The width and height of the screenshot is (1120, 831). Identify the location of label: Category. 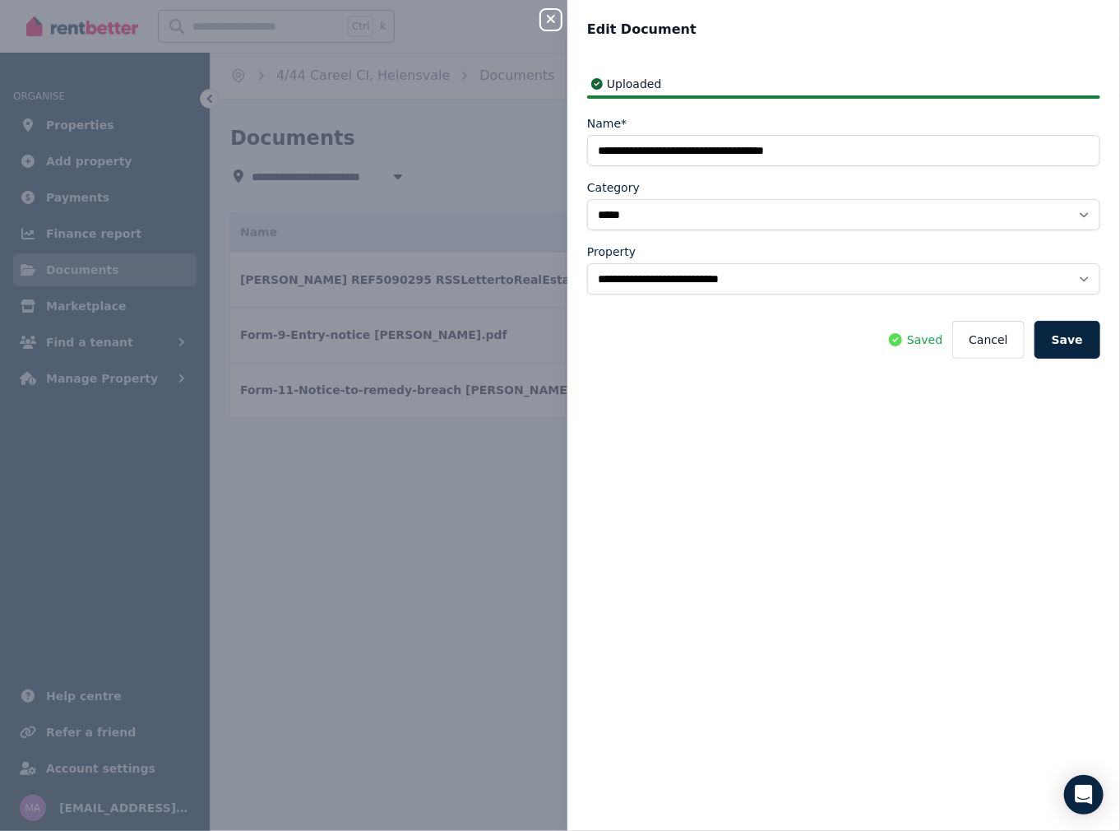
(614, 188).